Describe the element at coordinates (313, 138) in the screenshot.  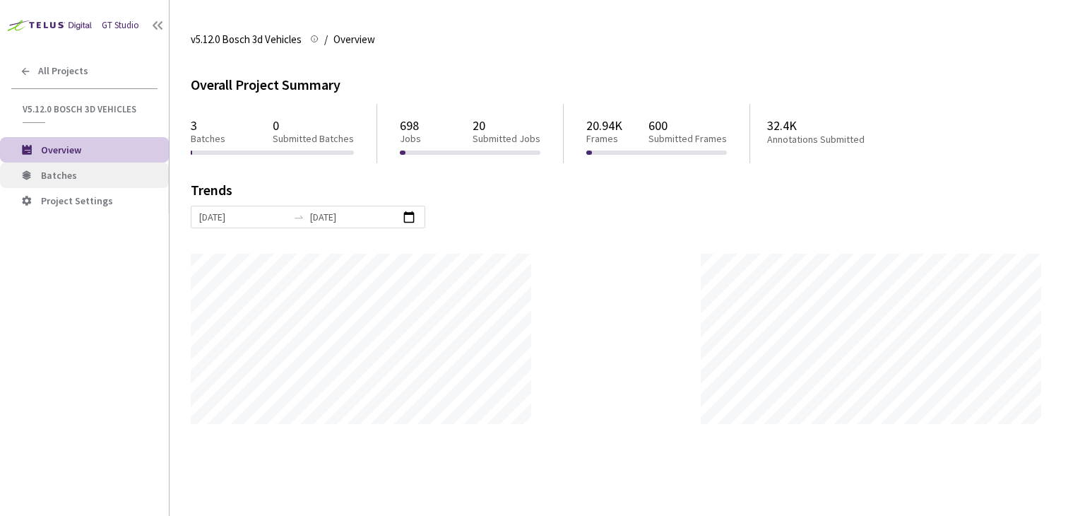
I see `p: Submitted Batches` at that location.